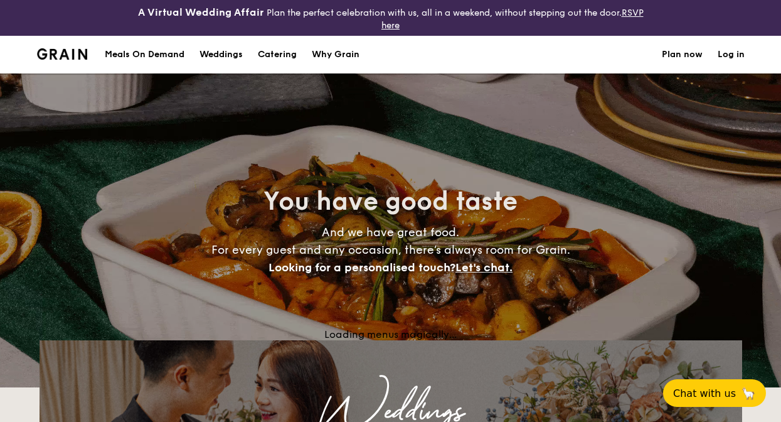  I want to click on div: Loading menus magically..., so click(391, 334).